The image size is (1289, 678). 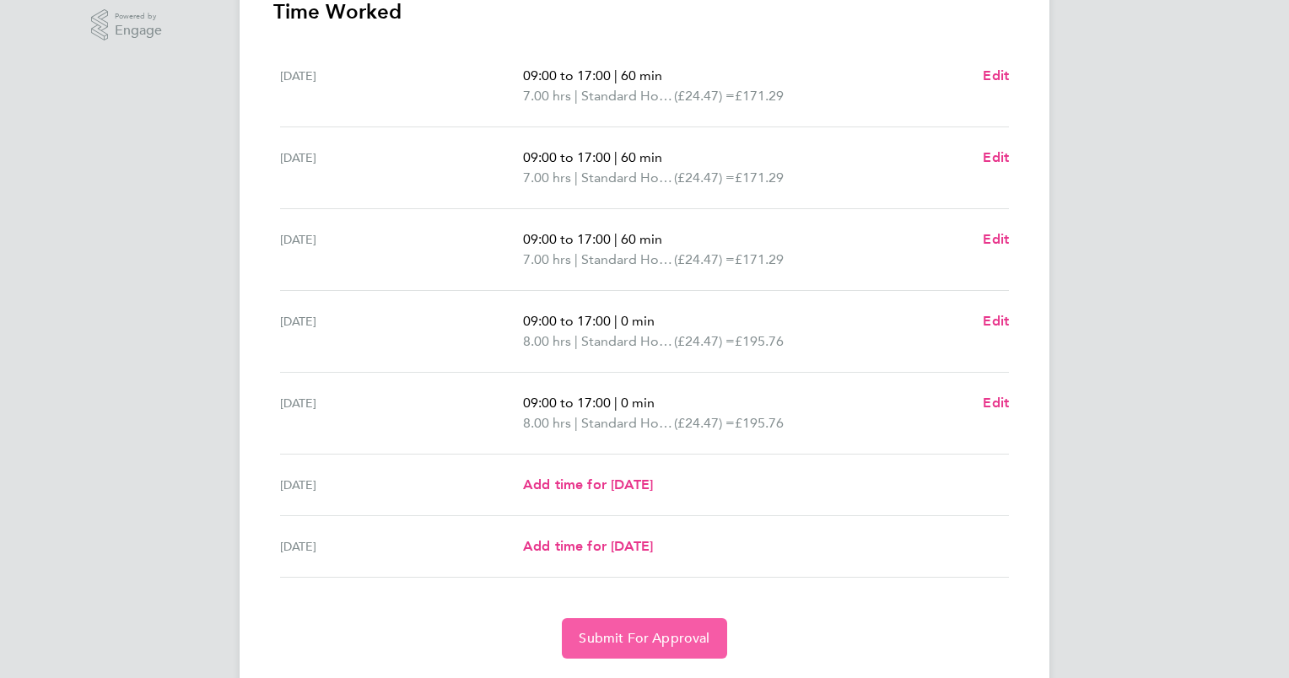 What do you see at coordinates (127, 25) in the screenshot?
I see `a: Powered byEngage` at bounding box center [127, 25].